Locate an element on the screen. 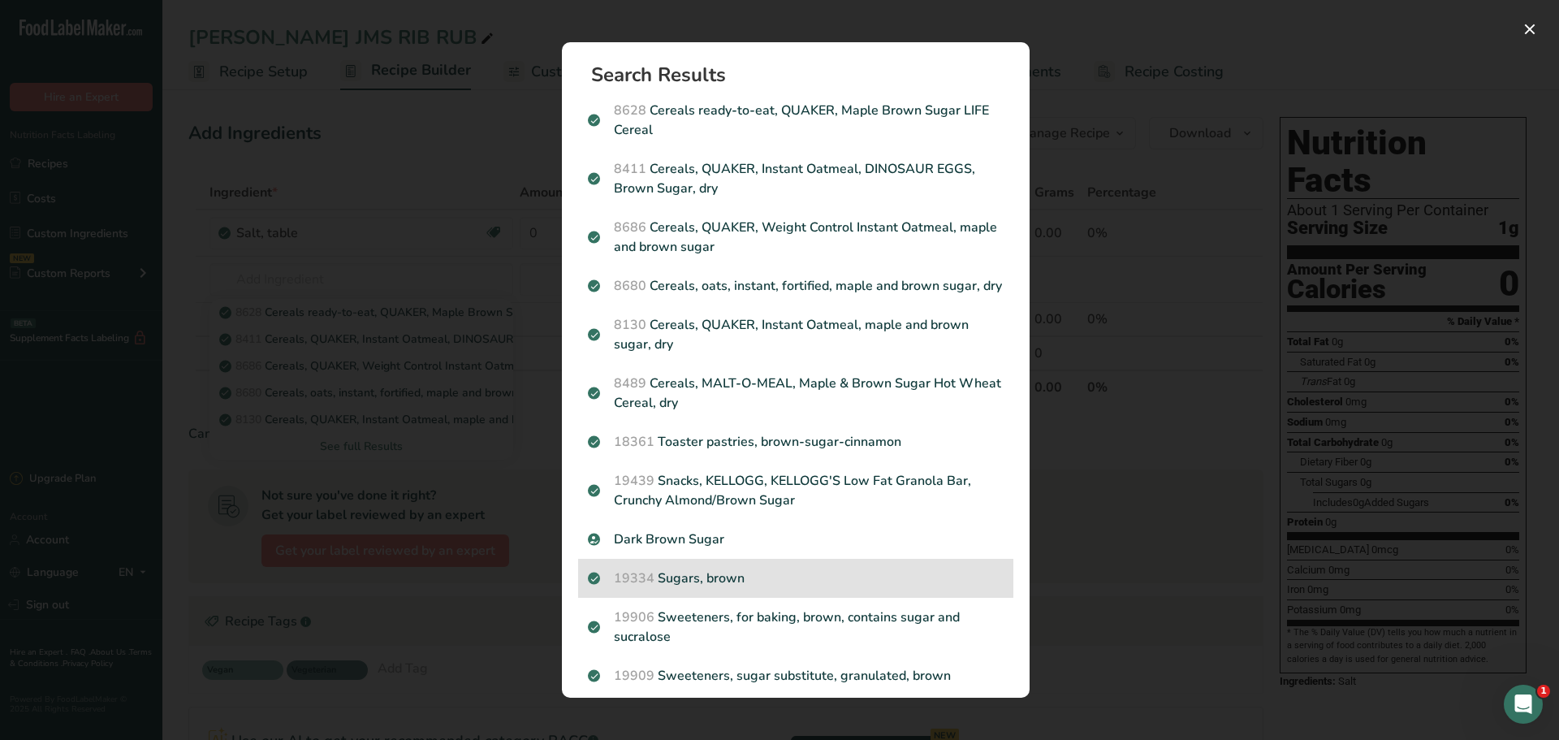 This screenshot has width=1559, height=740. span: 19909 is located at coordinates (634, 675).